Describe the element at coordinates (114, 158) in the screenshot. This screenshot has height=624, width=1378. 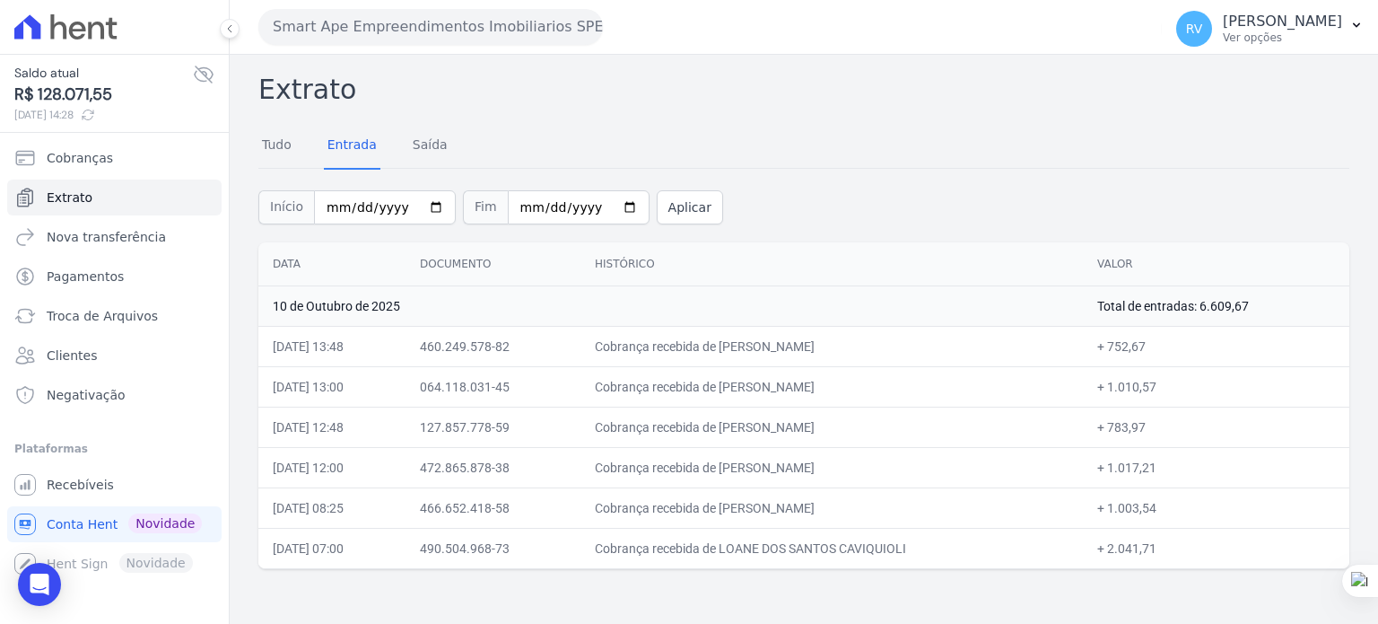
I see `a: Cobranças` at that location.